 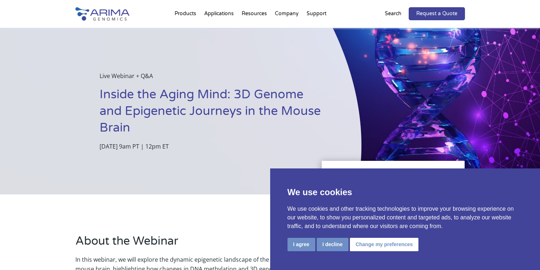 I want to click on button: Change my preferences, so click(x=385, y=244).